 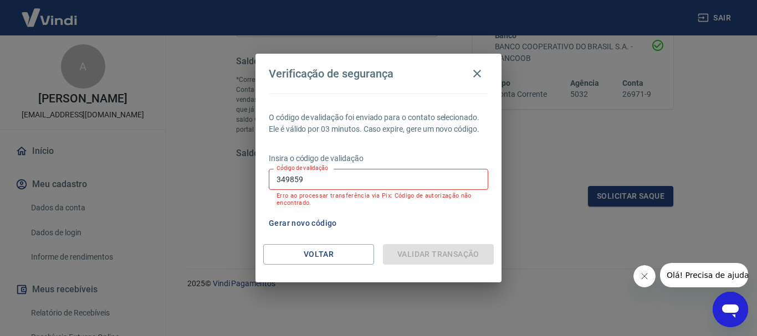 I want to click on p: O código de validação foi enviado para o contato selecionado. Ele é válido por 03 minutos. Caso e..., so click(x=378, y=124).